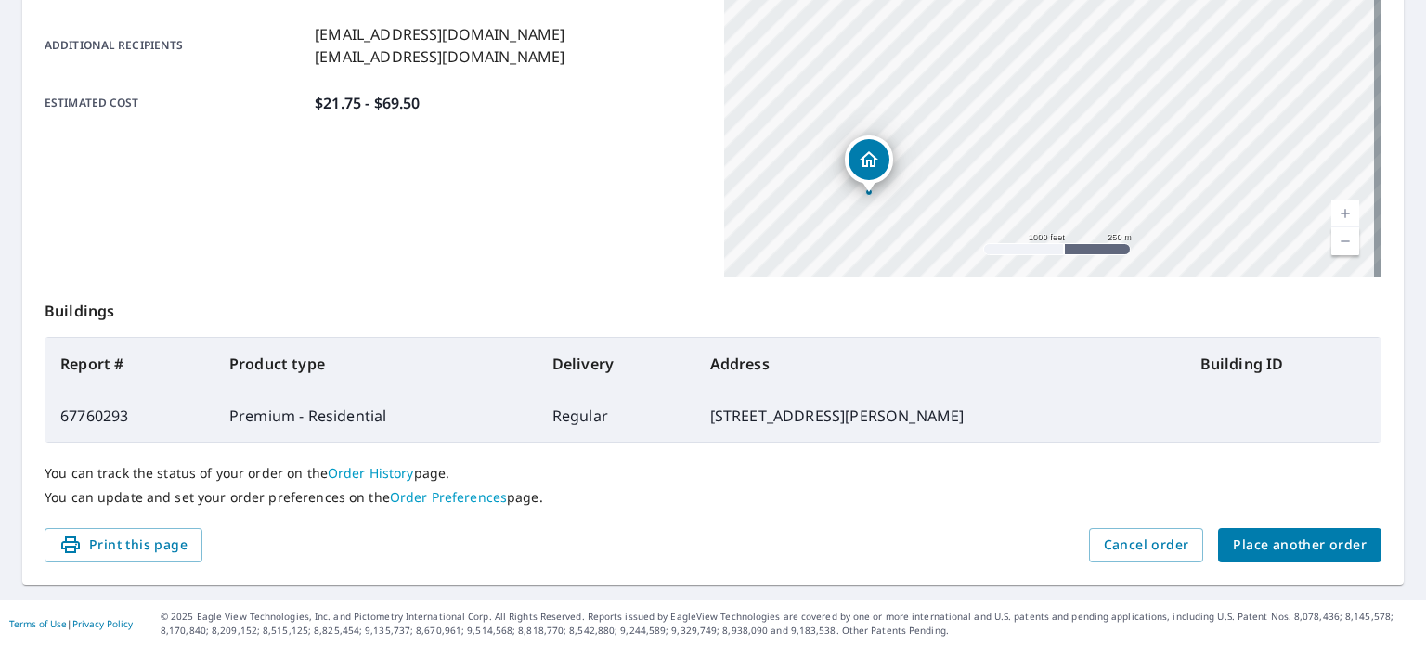 This screenshot has height=645, width=1426. What do you see at coordinates (123, 545) in the screenshot?
I see `span: Print this page` at bounding box center [123, 545].